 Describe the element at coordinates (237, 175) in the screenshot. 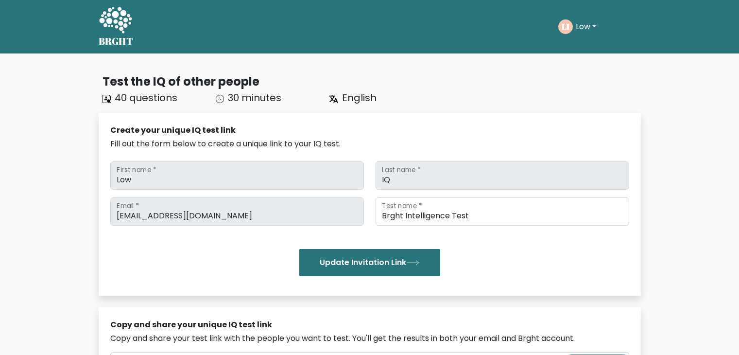

I see `input: First name` at that location.